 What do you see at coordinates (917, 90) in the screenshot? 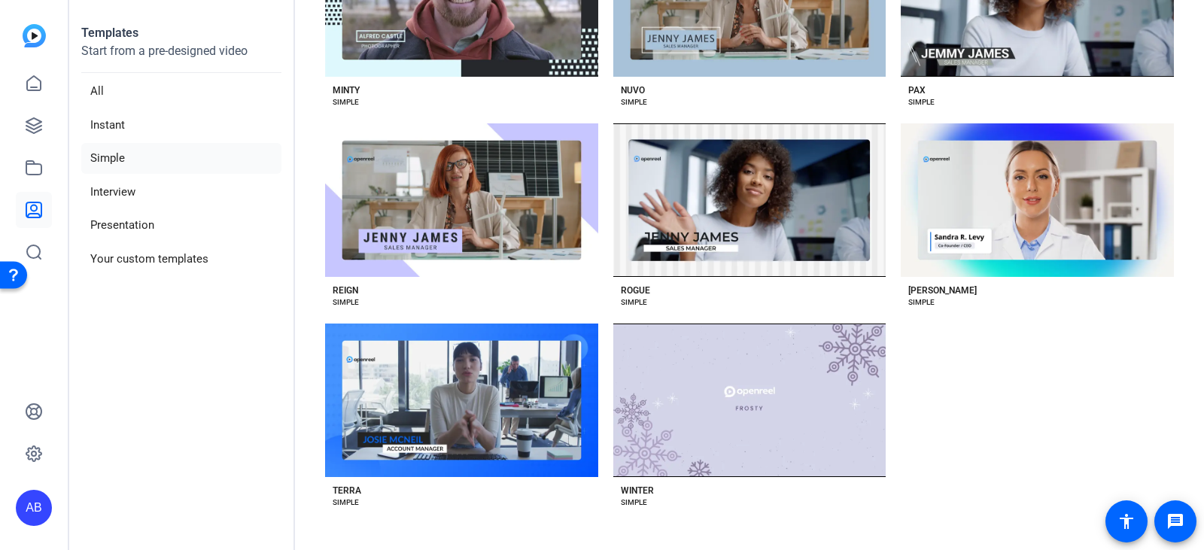
I see `div: PAX` at bounding box center [917, 90].